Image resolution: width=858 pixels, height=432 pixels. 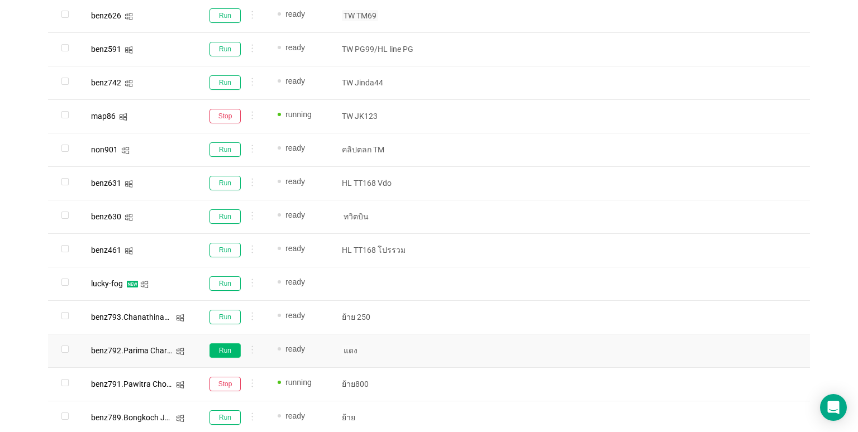 I want to click on p: TW PG99/HL line PG, so click(x=383, y=49).